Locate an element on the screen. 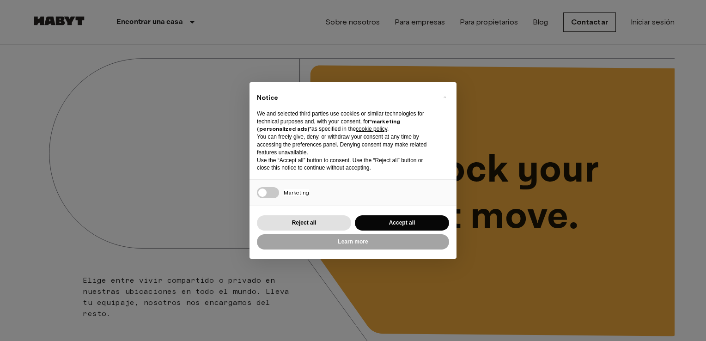 This screenshot has width=706, height=341. strong: “marketing (personalized ads)” is located at coordinates (328, 125).